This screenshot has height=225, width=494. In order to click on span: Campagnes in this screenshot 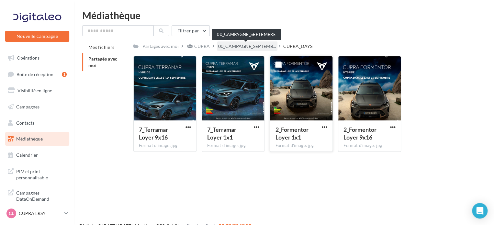, I will do `click(28, 106)`.